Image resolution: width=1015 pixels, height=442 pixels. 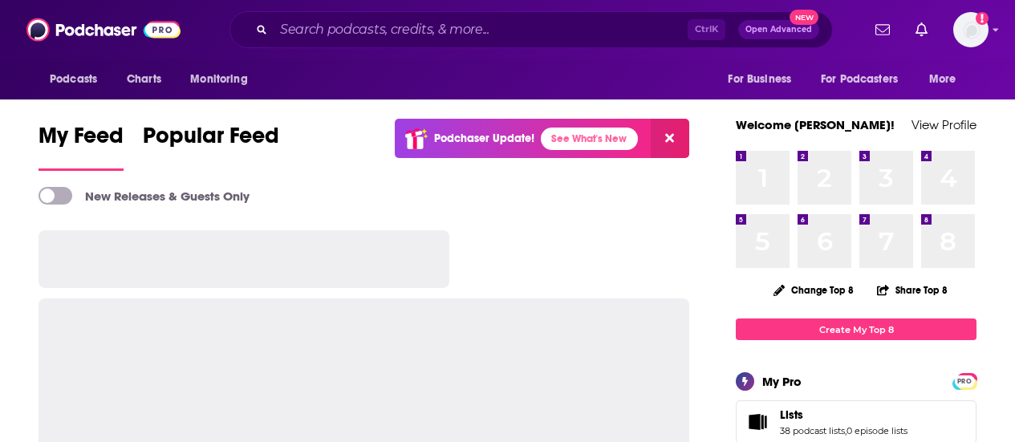 What do you see at coordinates (804, 17) in the screenshot?
I see `span: New` at bounding box center [804, 17].